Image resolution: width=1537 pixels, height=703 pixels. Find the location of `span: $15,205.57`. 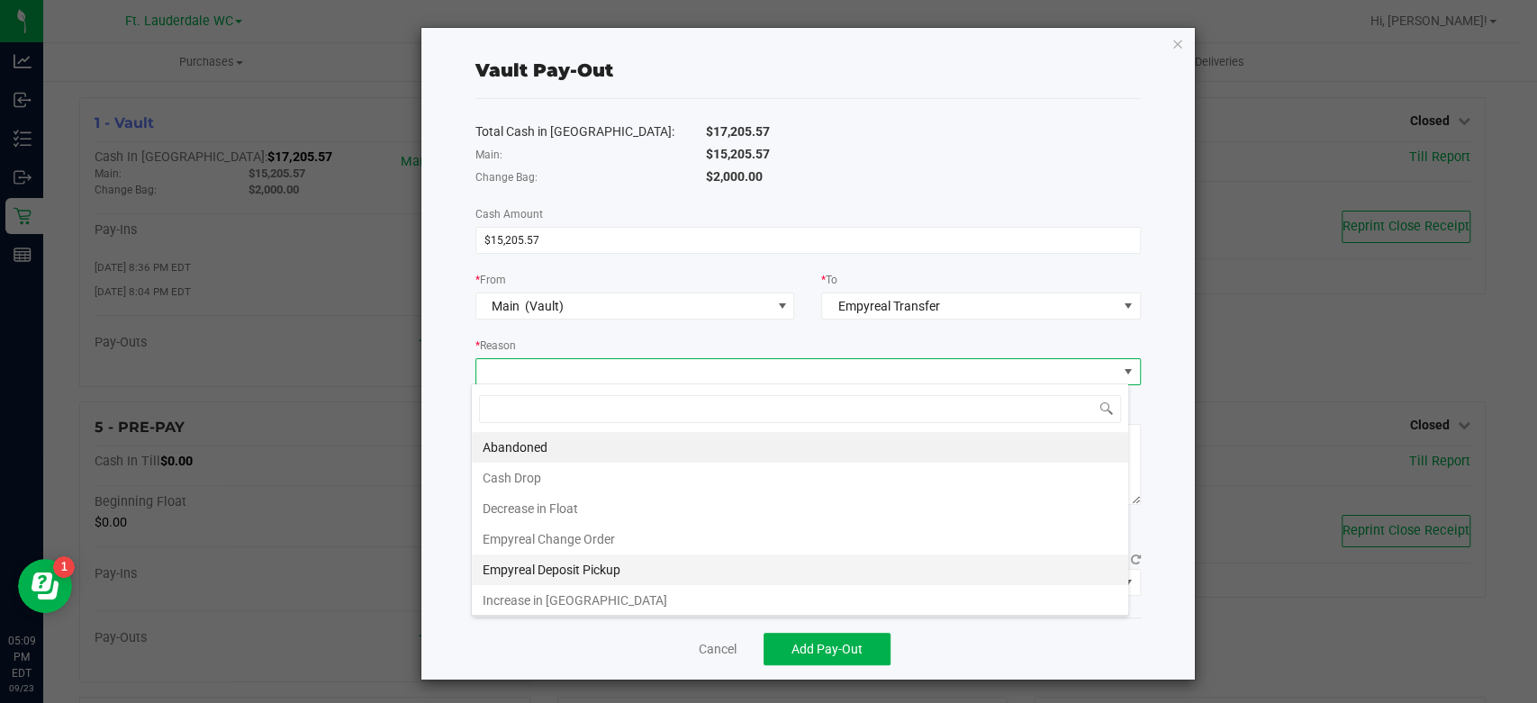

span: $15,205.57 is located at coordinates (738, 154).